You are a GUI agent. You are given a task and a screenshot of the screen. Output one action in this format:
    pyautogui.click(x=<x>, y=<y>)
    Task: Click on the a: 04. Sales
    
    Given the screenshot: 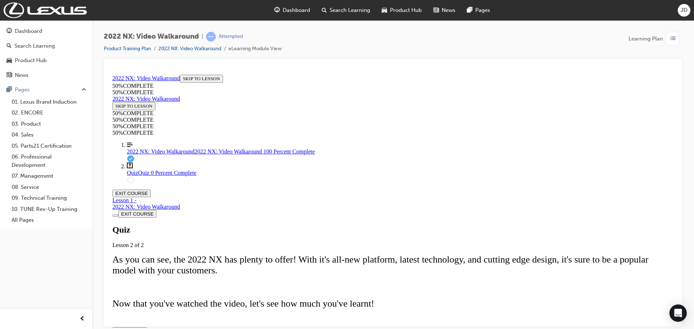 What is the action you would take?
    pyautogui.click(x=49, y=135)
    